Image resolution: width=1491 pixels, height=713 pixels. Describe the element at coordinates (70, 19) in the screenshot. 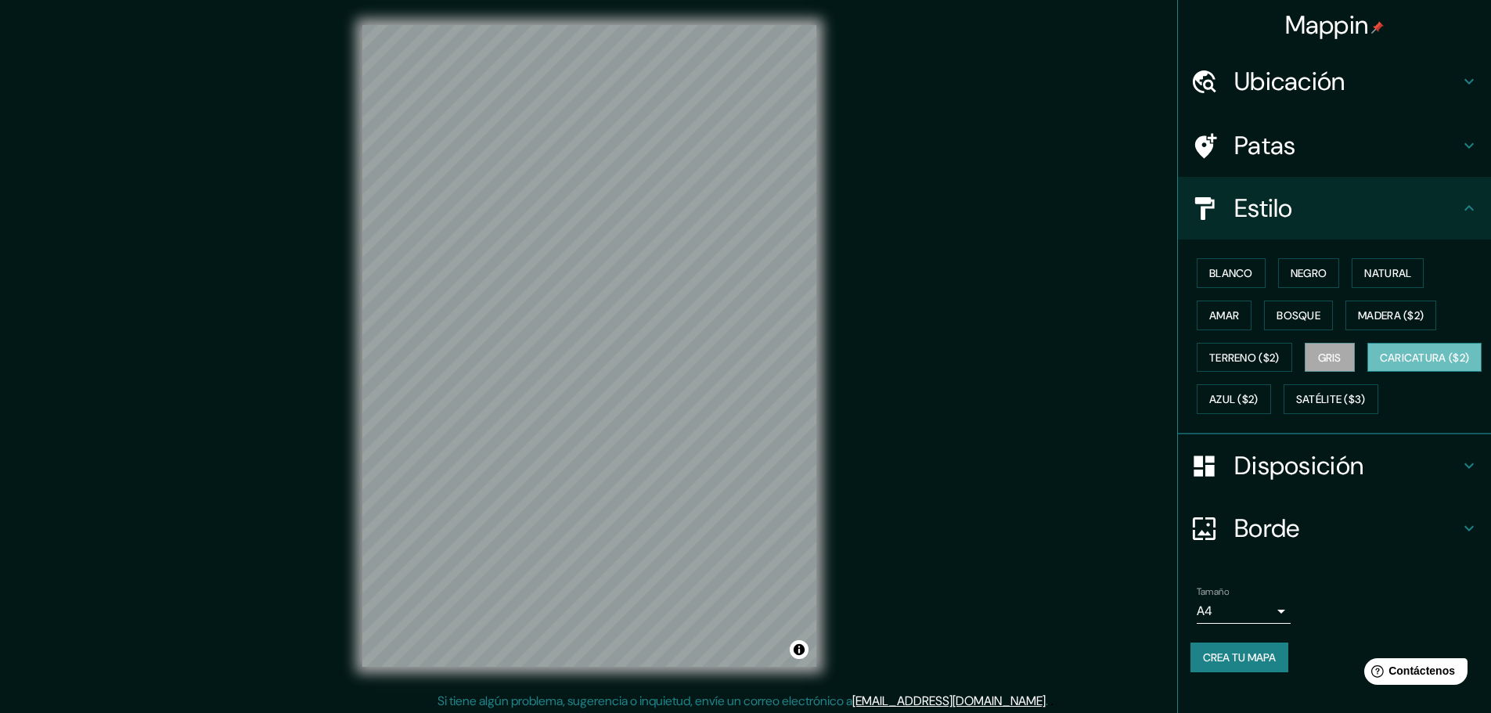

I see `font: Contáctenos` at that location.